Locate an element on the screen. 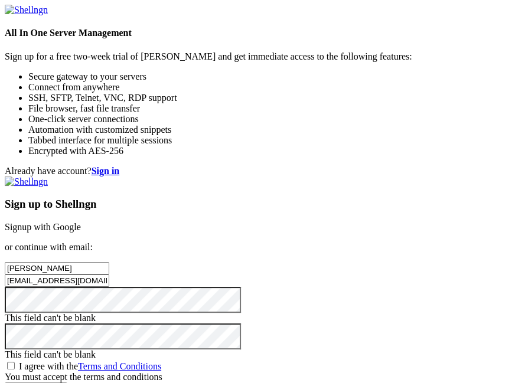  a: Terms and Conditions is located at coordinates (119, 366).